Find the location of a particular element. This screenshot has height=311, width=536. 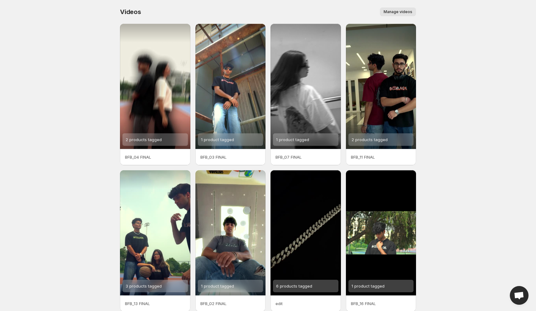

p: BFB_04 FINAL is located at coordinates (155, 157).